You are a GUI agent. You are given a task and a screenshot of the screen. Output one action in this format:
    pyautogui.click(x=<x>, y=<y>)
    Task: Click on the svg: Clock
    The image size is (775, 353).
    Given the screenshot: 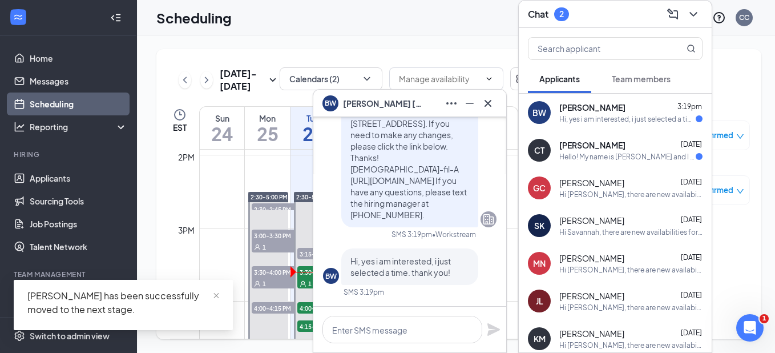 What is the action you would take?
    pyautogui.click(x=180, y=115)
    